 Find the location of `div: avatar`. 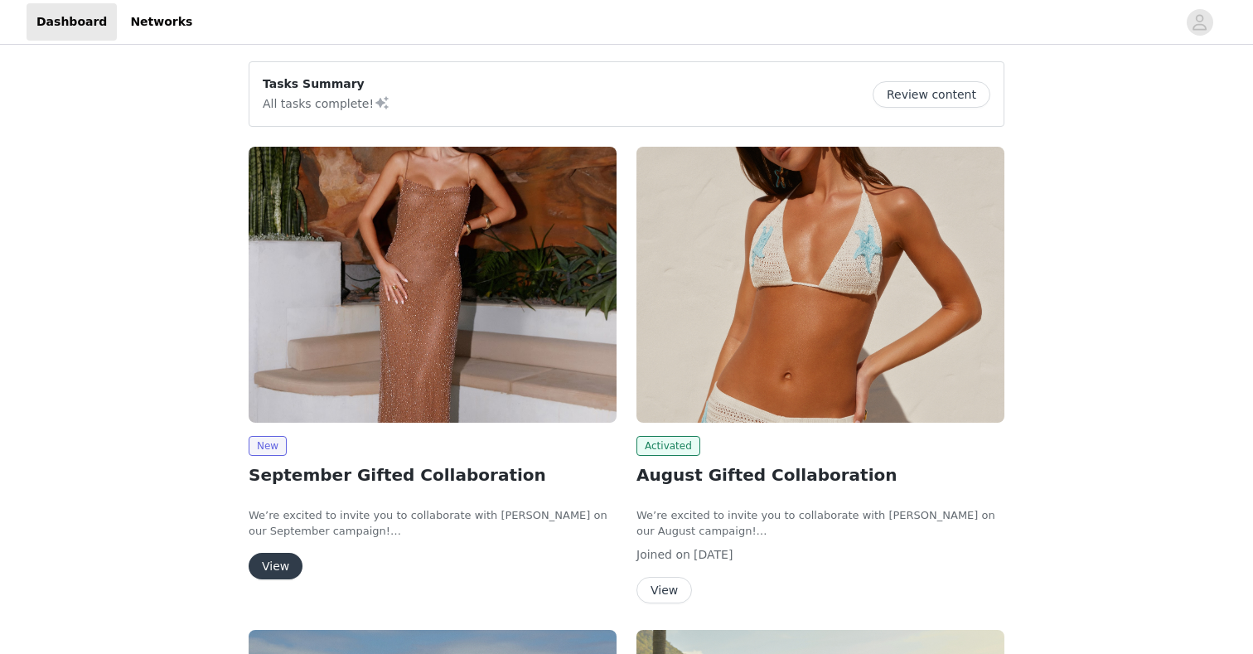

div: avatar is located at coordinates (1199, 22).